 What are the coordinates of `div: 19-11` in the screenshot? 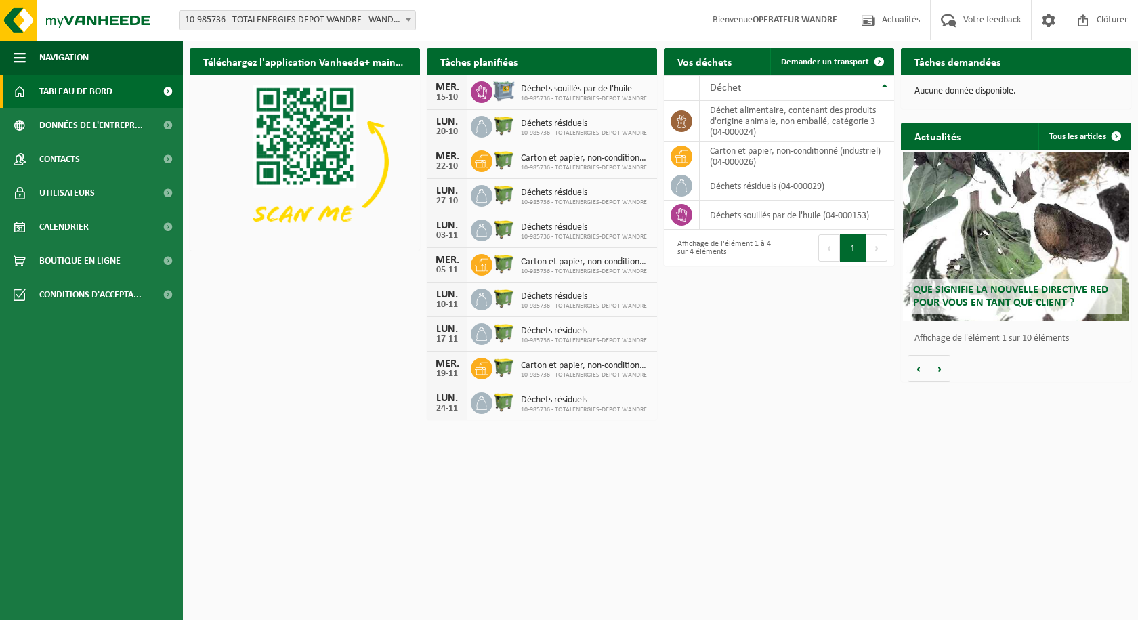 It's located at (447, 374).